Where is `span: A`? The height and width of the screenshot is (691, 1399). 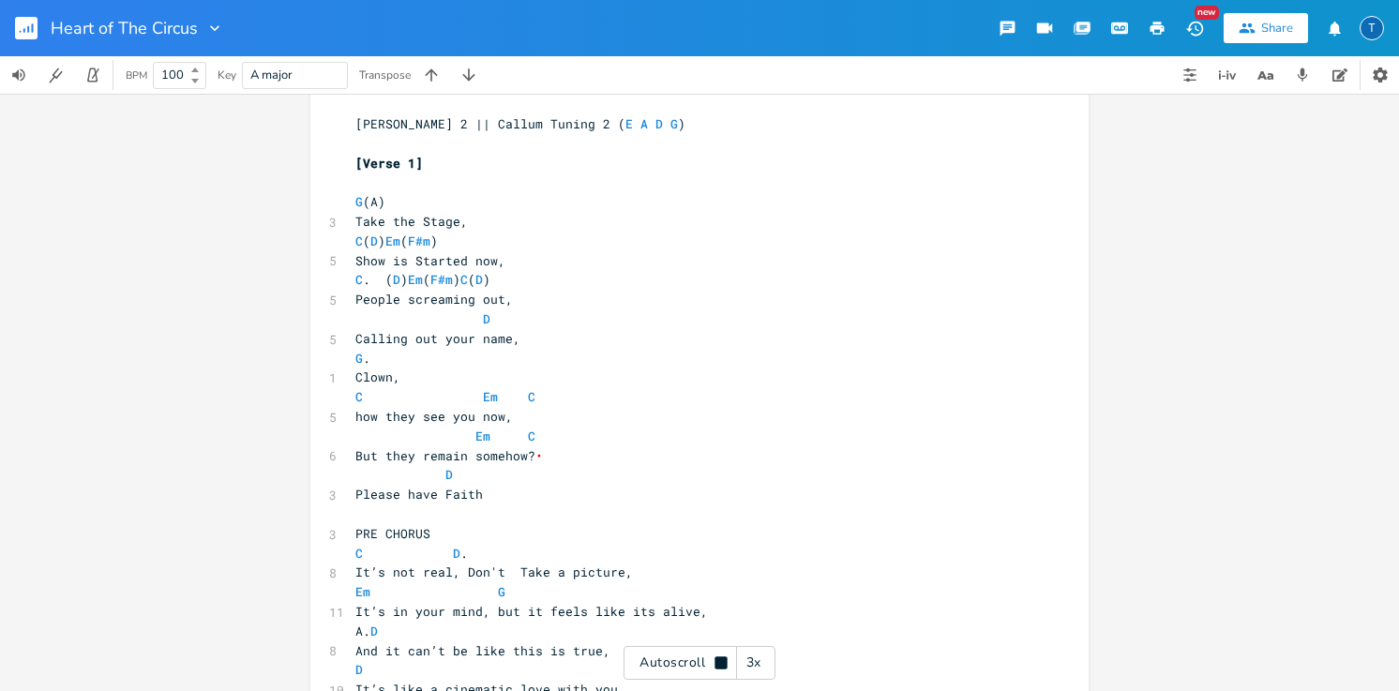 span: A is located at coordinates (644, 124).